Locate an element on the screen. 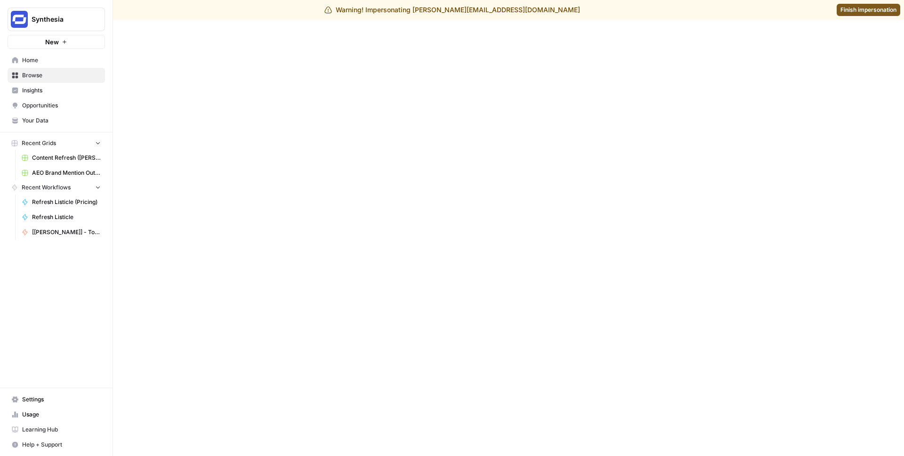 This screenshot has height=456, width=904. span: New is located at coordinates (52, 42).